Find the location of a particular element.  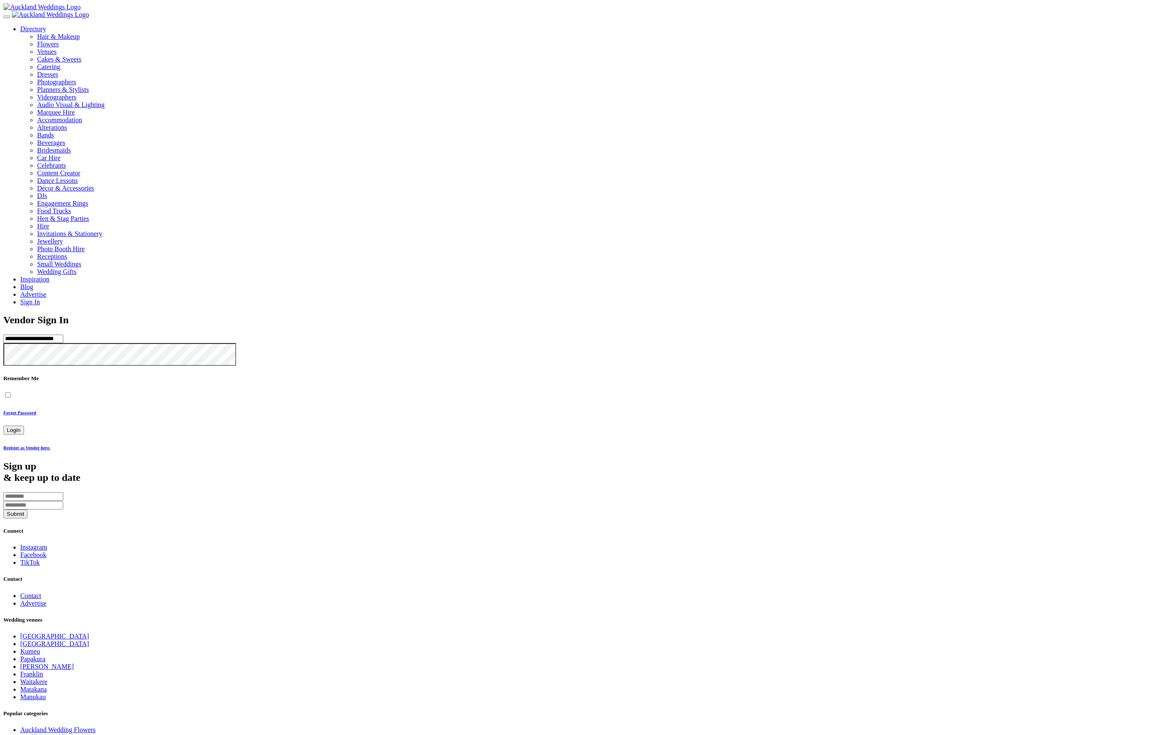

a: Wedding Gifts is located at coordinates (57, 272).